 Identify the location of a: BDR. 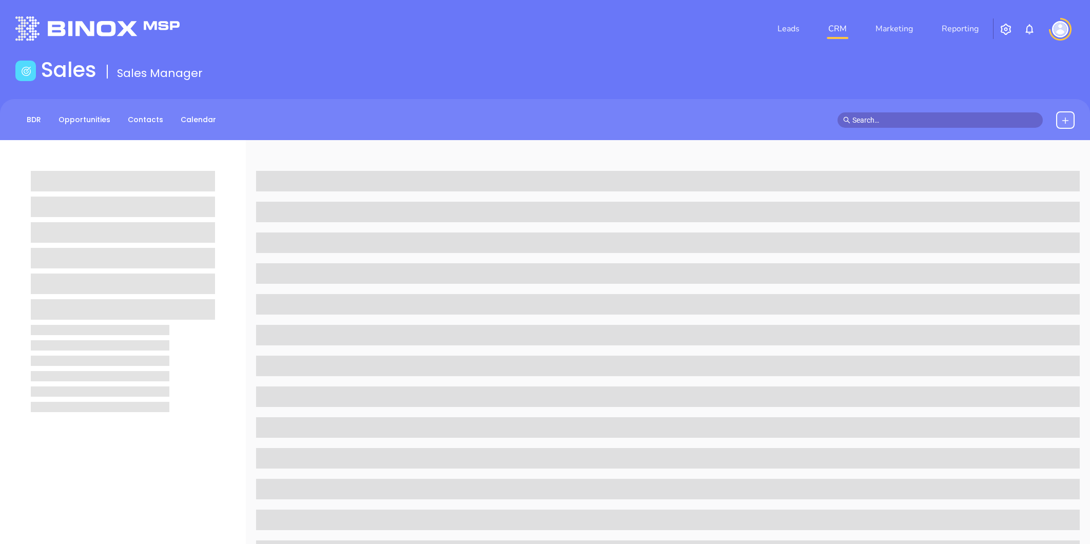
(34, 120).